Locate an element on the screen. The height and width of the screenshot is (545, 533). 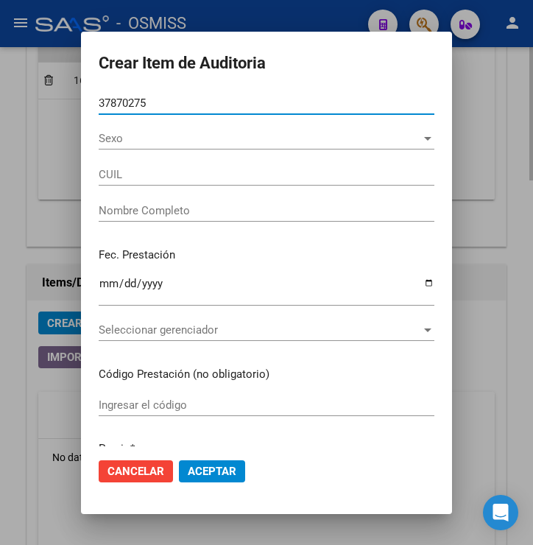
span: Sexo is located at coordinates (260, 138).